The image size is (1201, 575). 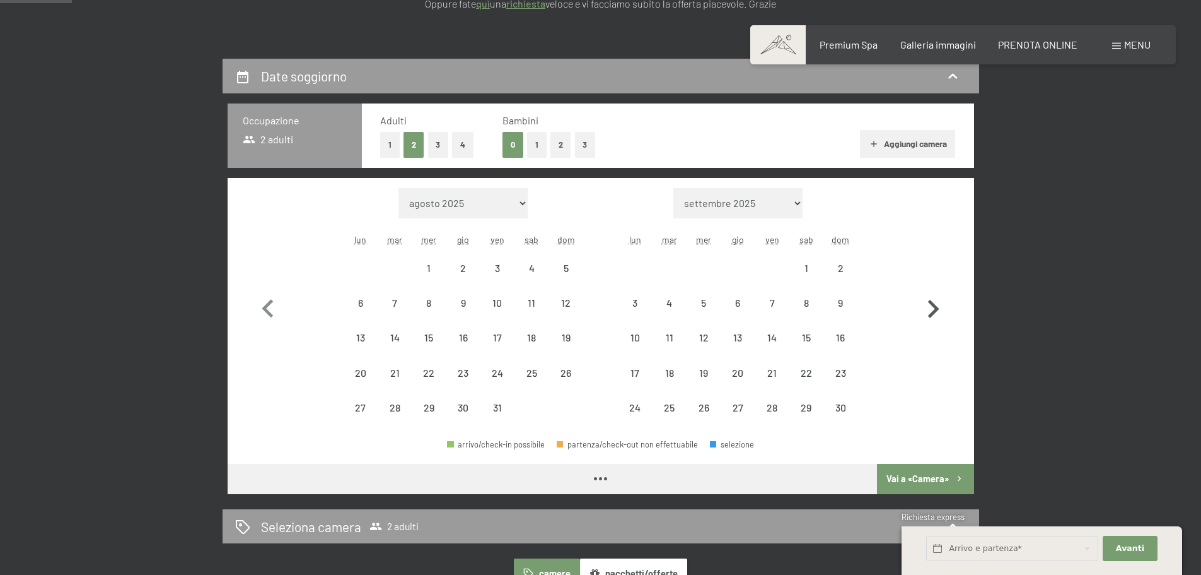 What do you see at coordinates (925, 479) in the screenshot?
I see `button: Vai a «Camera»` at bounding box center [925, 479].